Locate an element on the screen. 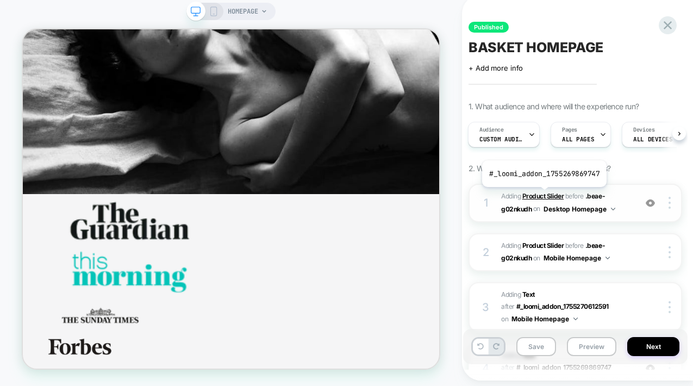 Image resolution: width=693 pixels, height=386 pixels. button: Save is located at coordinates (536, 346).